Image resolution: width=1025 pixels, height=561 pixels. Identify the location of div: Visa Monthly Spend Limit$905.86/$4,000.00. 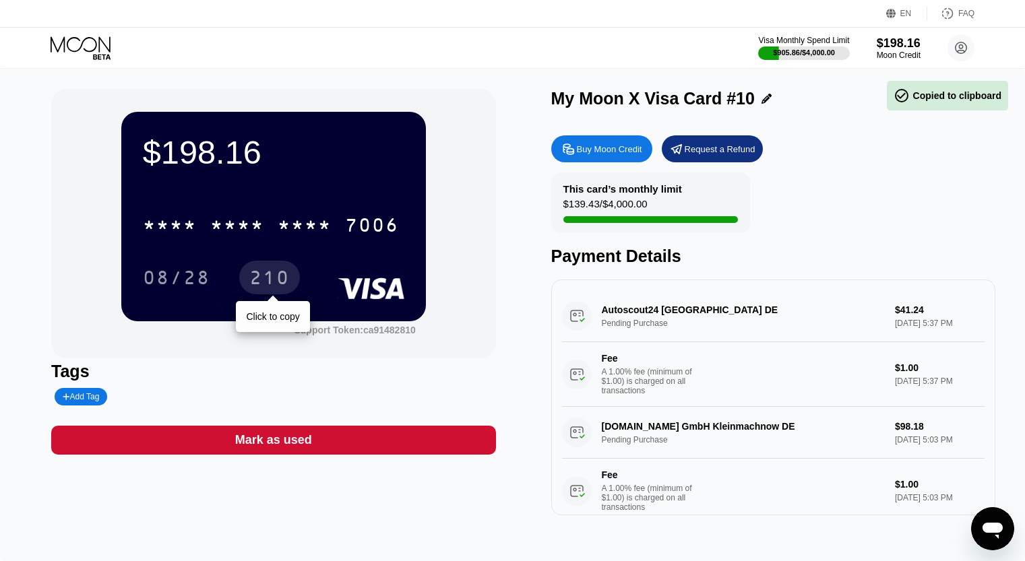
(803, 48).